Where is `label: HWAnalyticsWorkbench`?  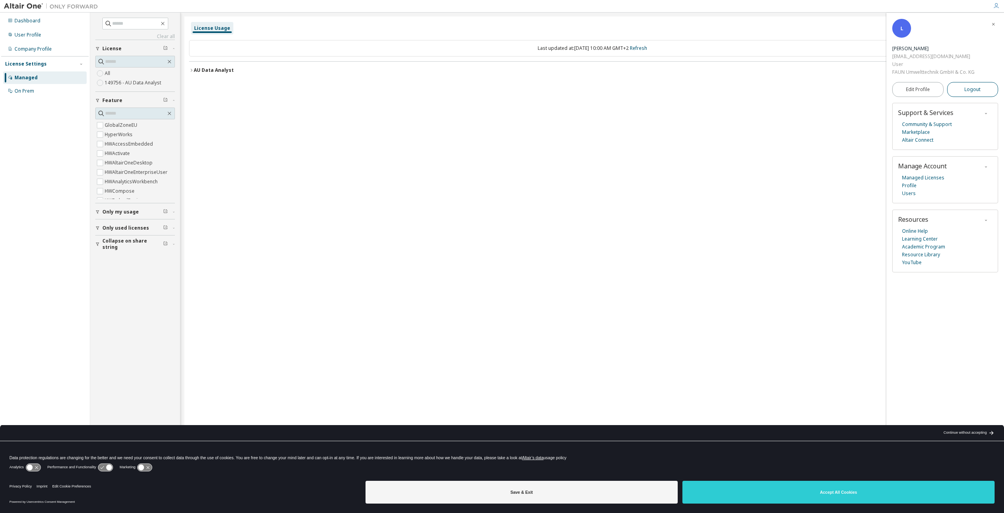
label: HWAnalyticsWorkbench is located at coordinates (132, 182).